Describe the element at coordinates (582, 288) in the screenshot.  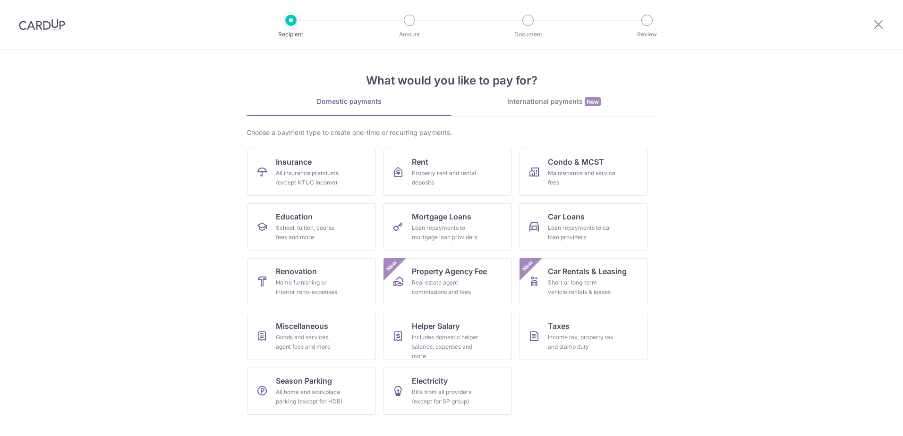
I see `div: Short or long‑term vehicle rentals & leases` at that location.